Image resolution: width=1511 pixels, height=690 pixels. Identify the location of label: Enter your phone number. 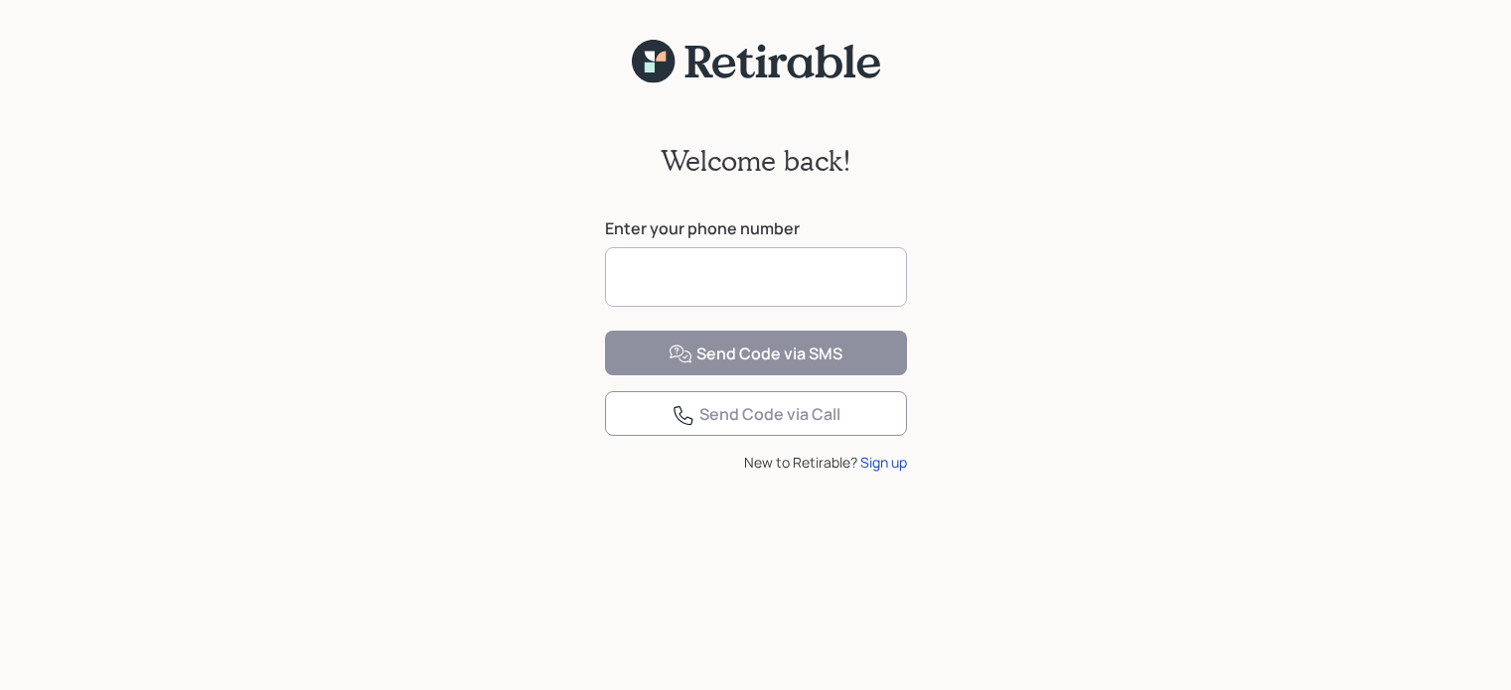
(756, 228).